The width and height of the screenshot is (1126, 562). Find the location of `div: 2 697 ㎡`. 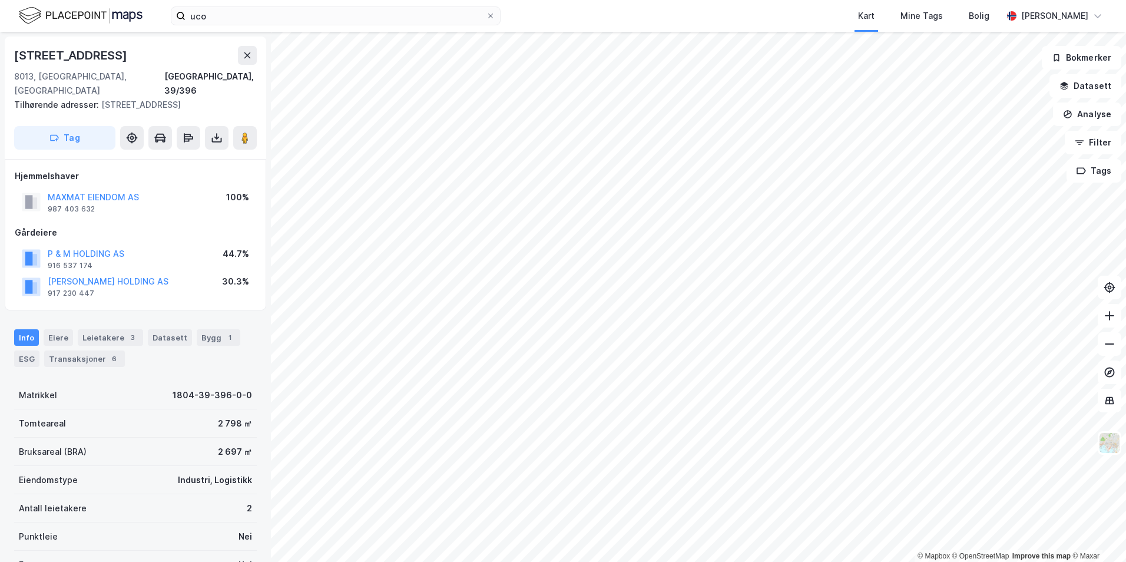

div: 2 697 ㎡ is located at coordinates (235, 452).